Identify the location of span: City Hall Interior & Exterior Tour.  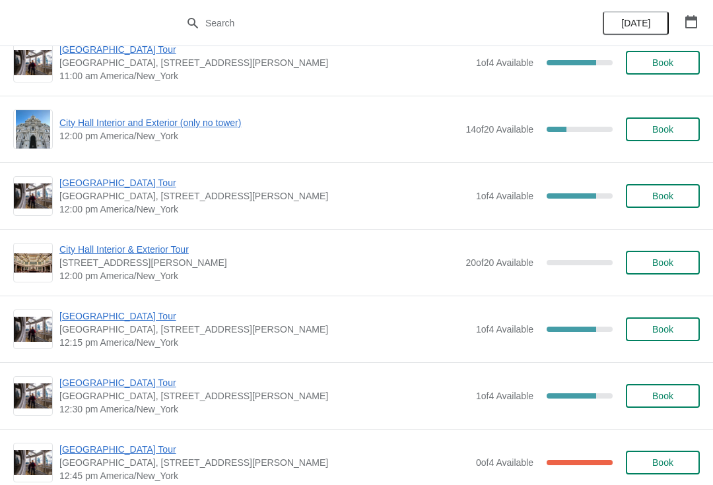
(259, 249).